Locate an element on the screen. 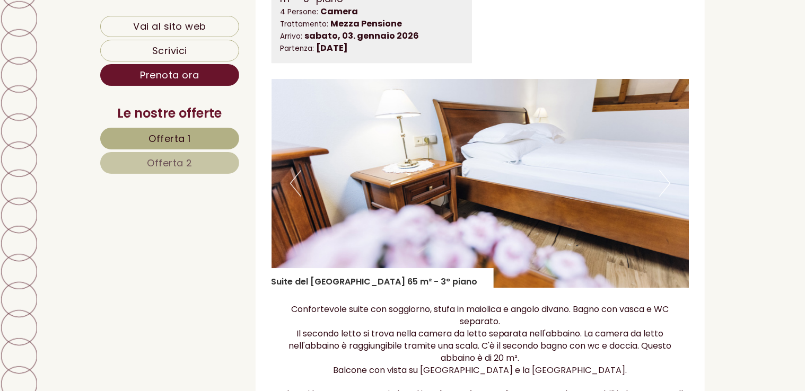 The image size is (805, 391). div: mercoledì is located at coordinates (209, 16).